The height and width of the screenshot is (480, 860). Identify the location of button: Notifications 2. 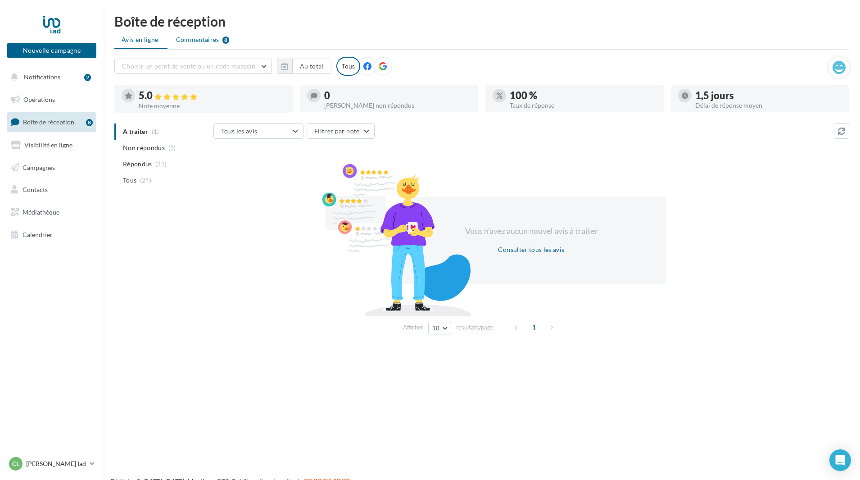
(50, 77).